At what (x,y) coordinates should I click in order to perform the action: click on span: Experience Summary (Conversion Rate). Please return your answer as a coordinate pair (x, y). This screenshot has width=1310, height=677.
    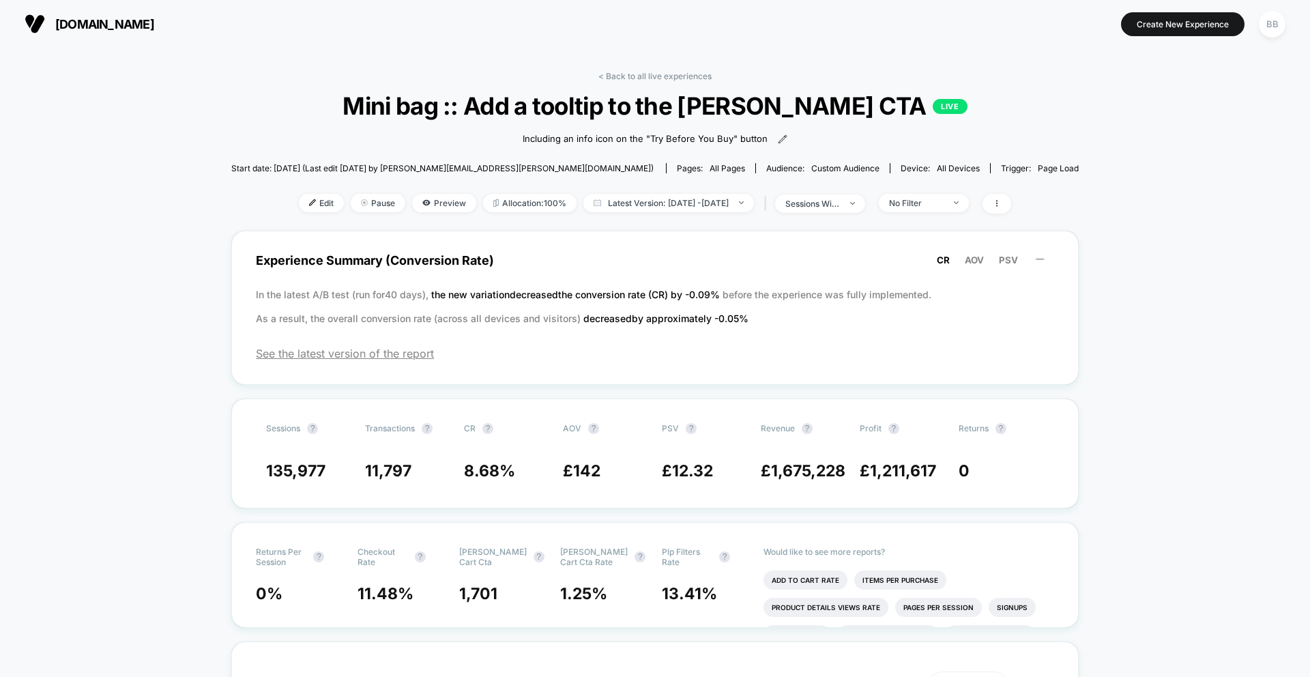
    Looking at the image, I should click on (655, 260).